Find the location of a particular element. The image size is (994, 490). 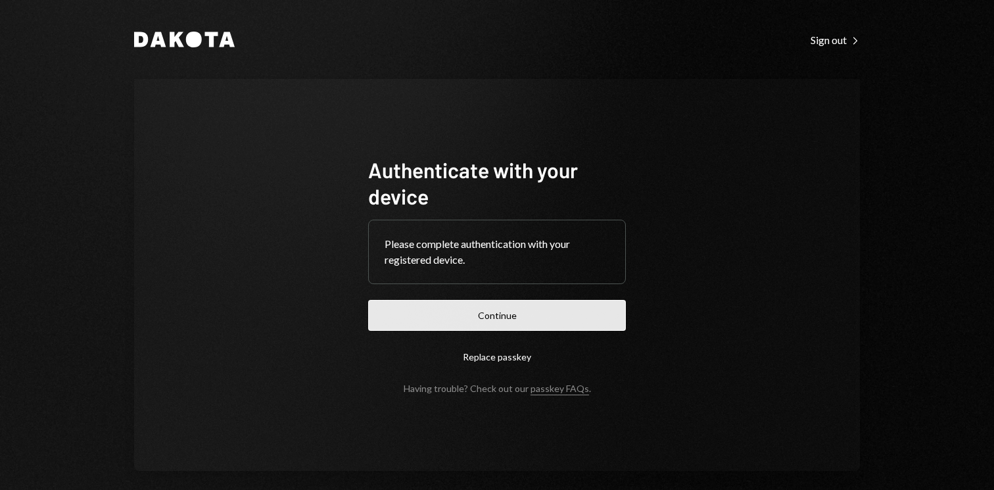

div: Please complete authentication with your registered device. is located at coordinates (497, 252).